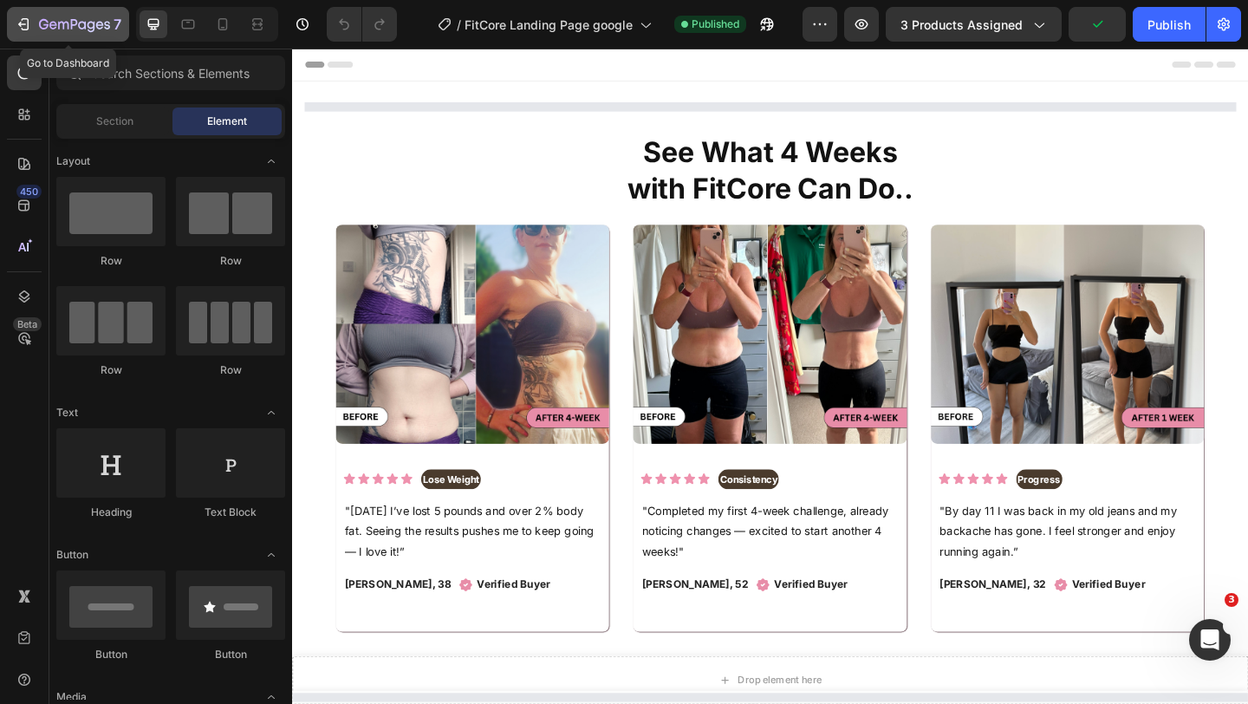 The height and width of the screenshot is (704, 1248). What do you see at coordinates (111, 512) in the screenshot?
I see `div: Heading` at bounding box center [111, 512].